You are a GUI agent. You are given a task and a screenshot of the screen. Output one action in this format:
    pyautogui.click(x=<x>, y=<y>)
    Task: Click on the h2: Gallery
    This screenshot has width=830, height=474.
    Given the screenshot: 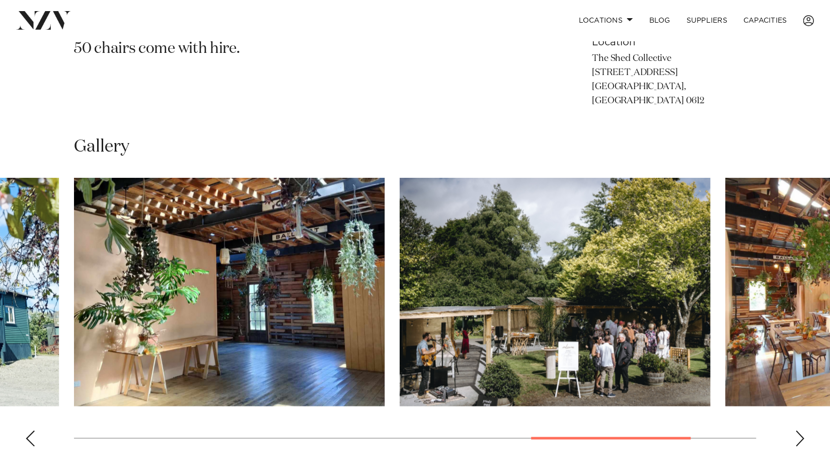 What is the action you would take?
    pyautogui.click(x=102, y=146)
    